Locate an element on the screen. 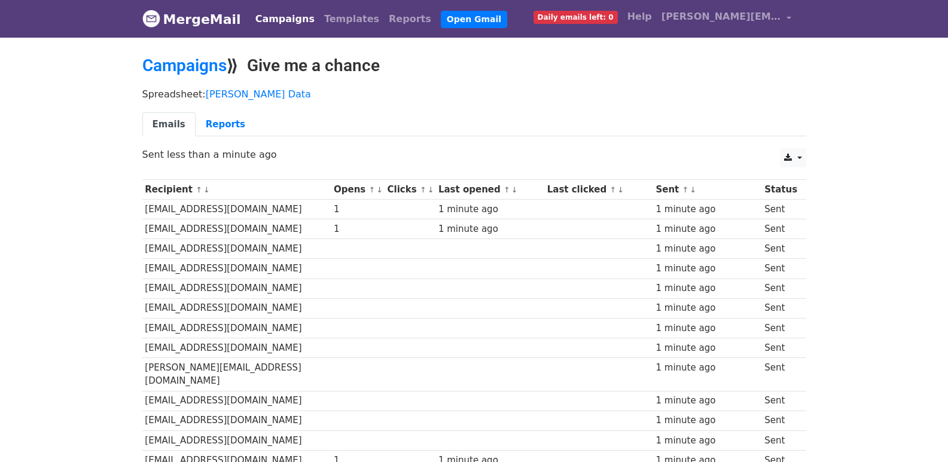  th: Last opened is located at coordinates (490, 190).